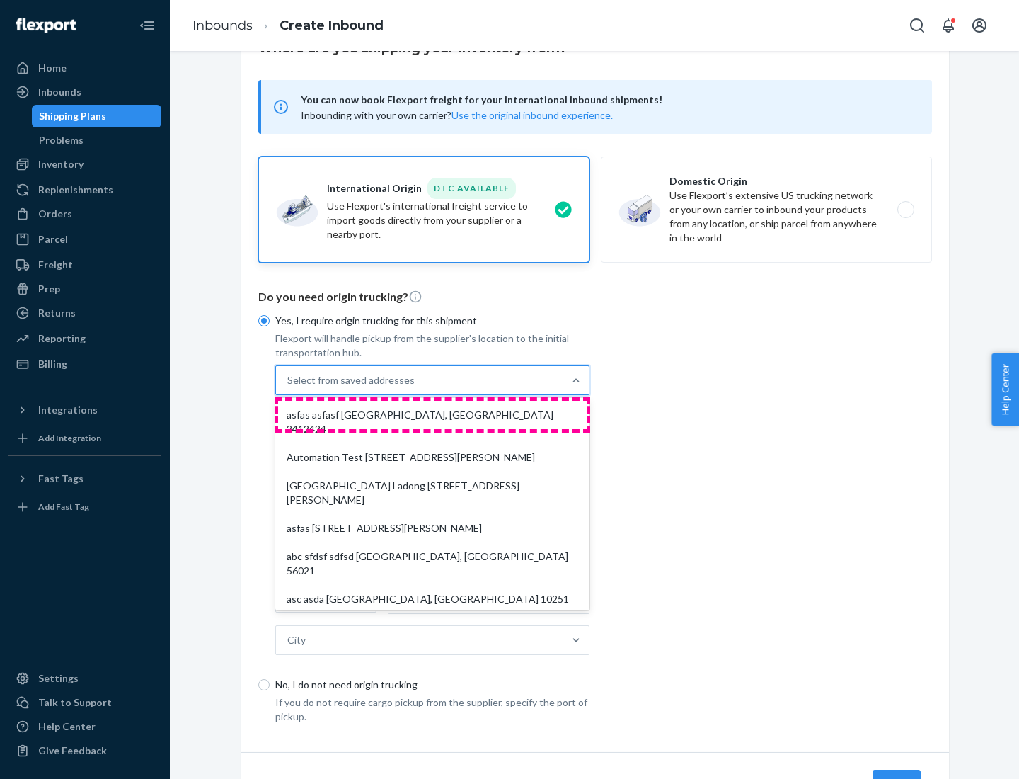 This screenshot has height=779, width=1019. What do you see at coordinates (85, 438) in the screenshot?
I see `a: Add Integration` at bounding box center [85, 438].